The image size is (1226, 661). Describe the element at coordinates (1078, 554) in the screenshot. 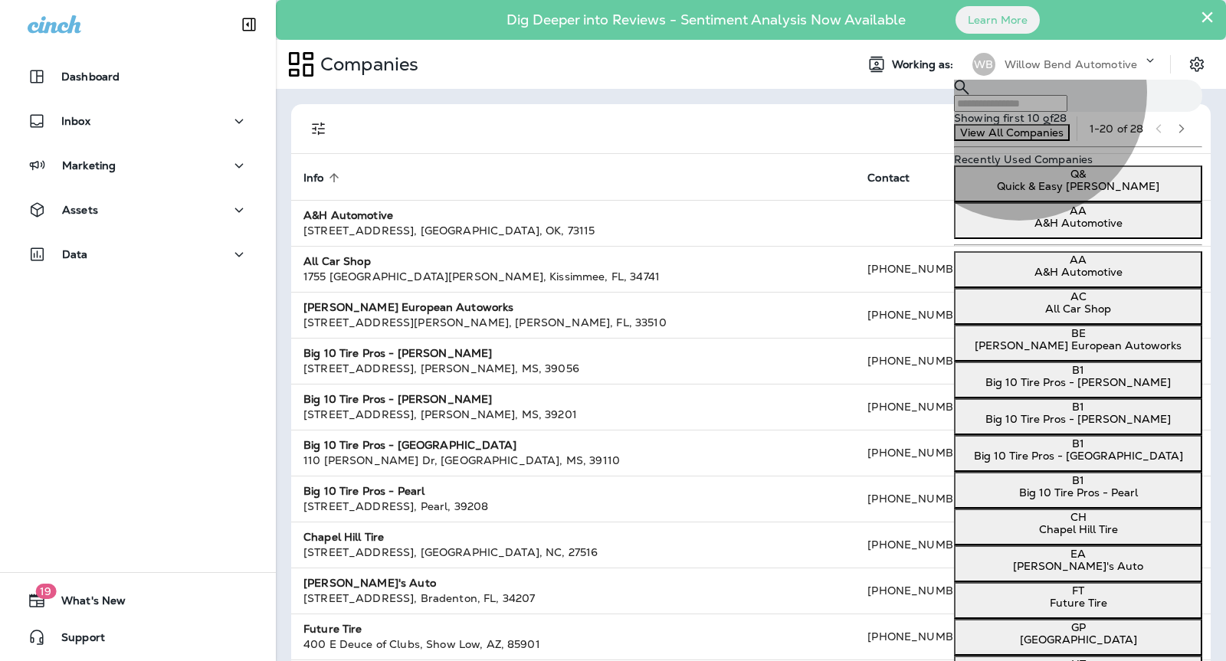

I see `div: EA` at that location.